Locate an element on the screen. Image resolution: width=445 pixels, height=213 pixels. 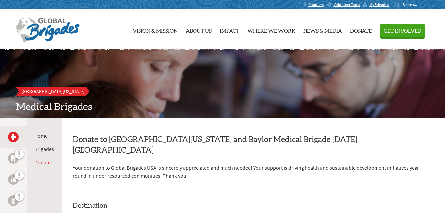
a: Home is located at coordinates (41, 136).